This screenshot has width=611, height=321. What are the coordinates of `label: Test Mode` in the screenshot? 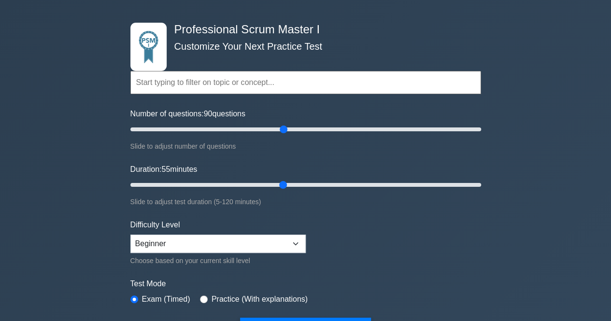 It's located at (306, 284).